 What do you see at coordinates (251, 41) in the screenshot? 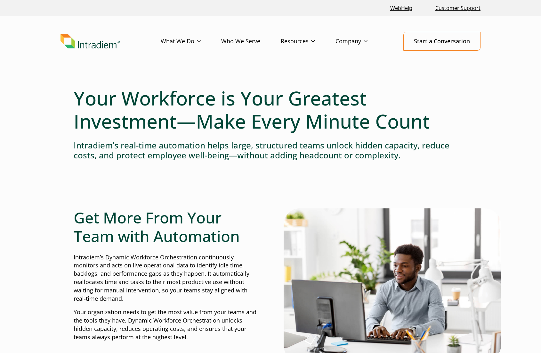
I see `a: Who We Serve` at bounding box center [251, 41].